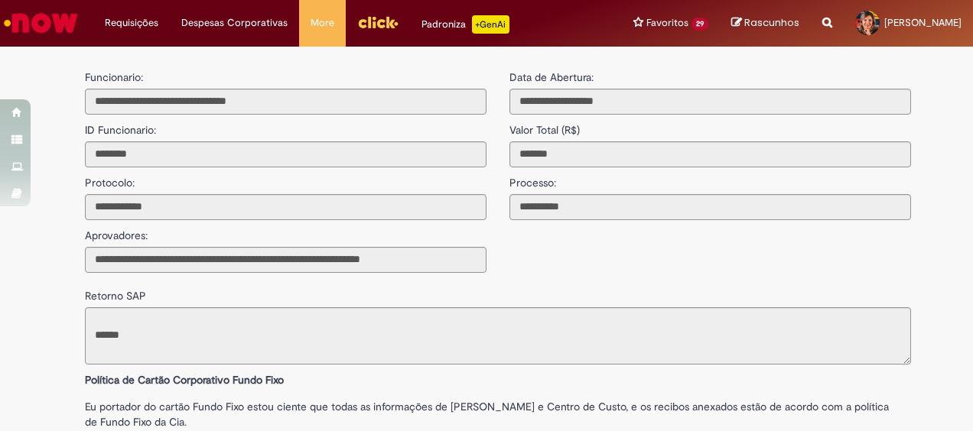  What do you see at coordinates (465, 24) in the screenshot?
I see `div: Padroniza` at bounding box center [465, 24].